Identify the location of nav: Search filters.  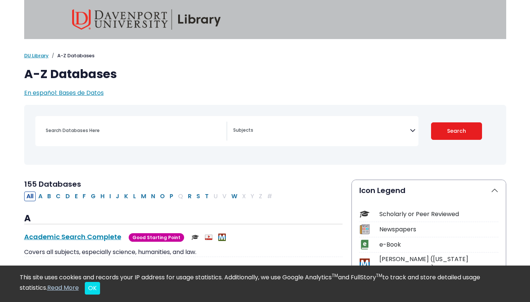
(265, 135).